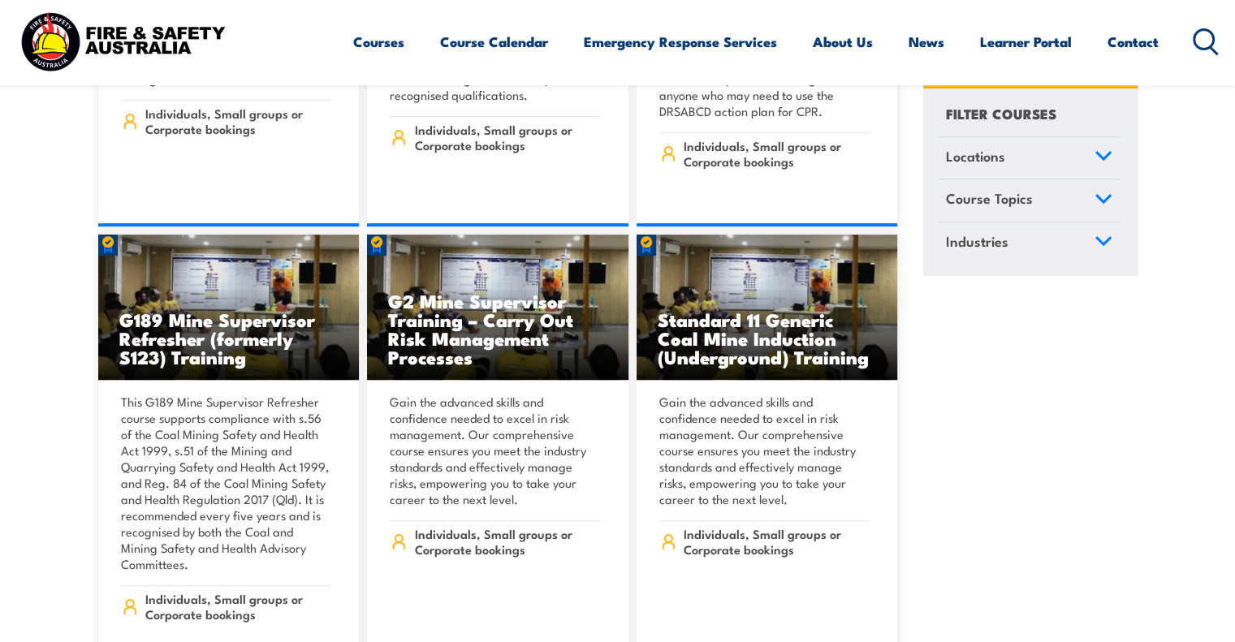 The image size is (1235, 642). I want to click on span: Industries, so click(977, 241).